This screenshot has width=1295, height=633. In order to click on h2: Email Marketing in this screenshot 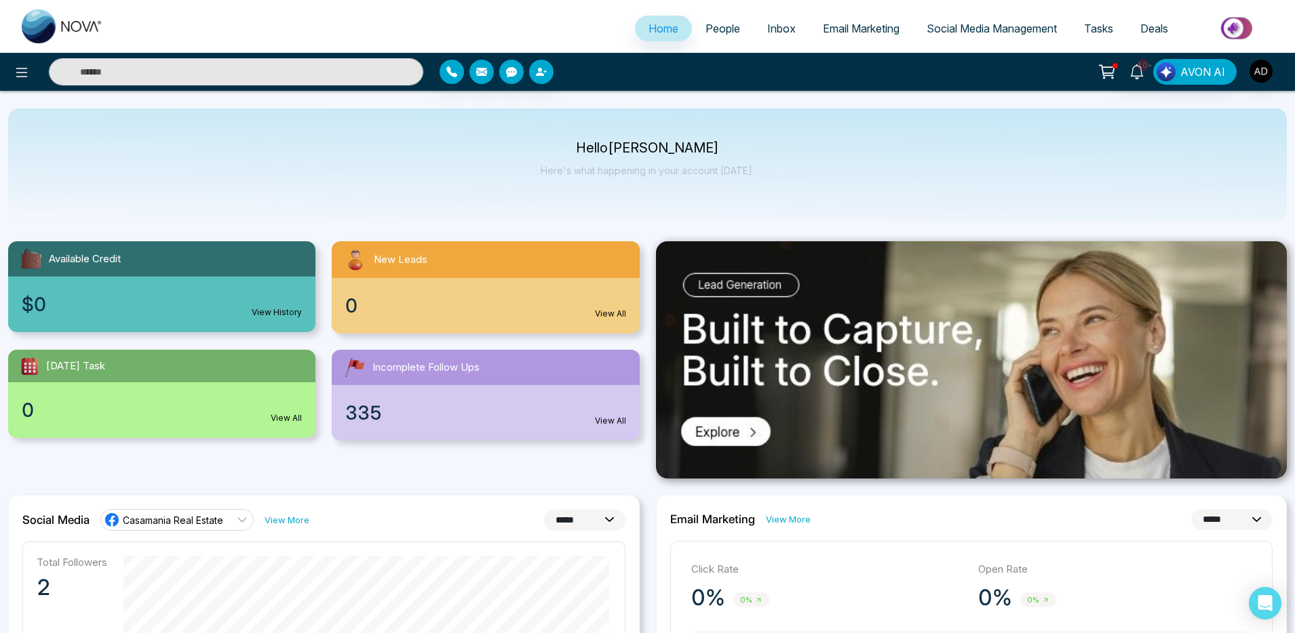, I will do `click(712, 519)`.